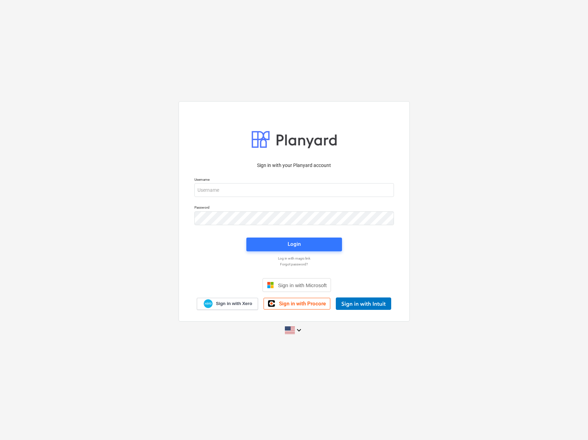 The width and height of the screenshot is (588, 440). What do you see at coordinates (208, 304) in the screenshot?
I see `img: Xero logo` at bounding box center [208, 304].